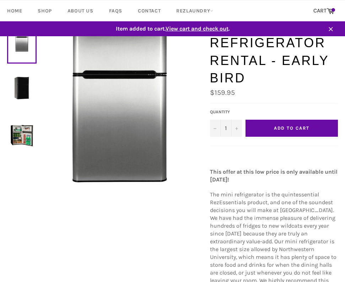 This screenshot has height=282, width=345. What do you see at coordinates (237, 128) in the screenshot?
I see `button: Increase quantity` at bounding box center [237, 128].